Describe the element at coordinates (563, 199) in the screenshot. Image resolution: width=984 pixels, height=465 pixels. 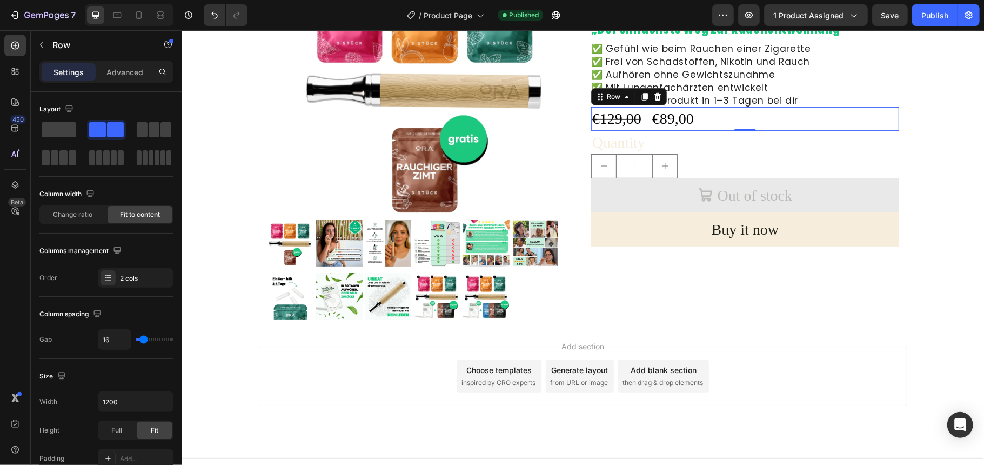
I see `div: Buy it now` at that location.